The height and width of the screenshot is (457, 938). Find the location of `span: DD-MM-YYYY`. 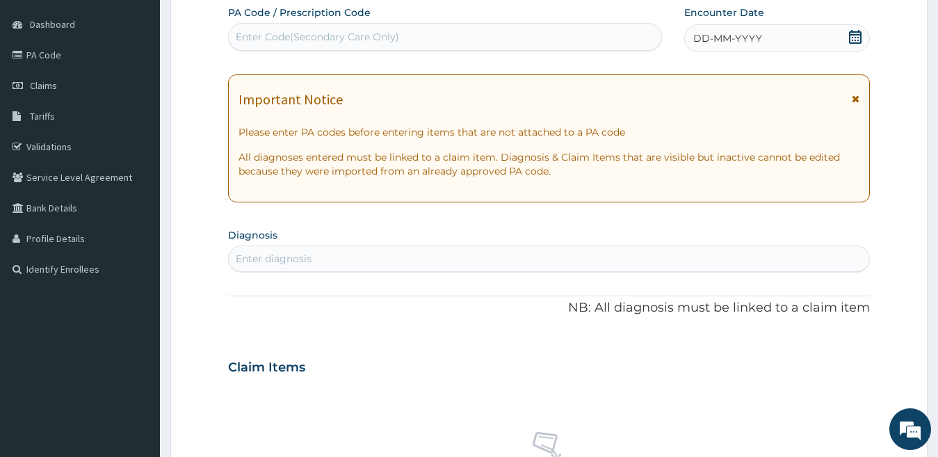

span: DD-MM-YYYY is located at coordinates (727, 38).